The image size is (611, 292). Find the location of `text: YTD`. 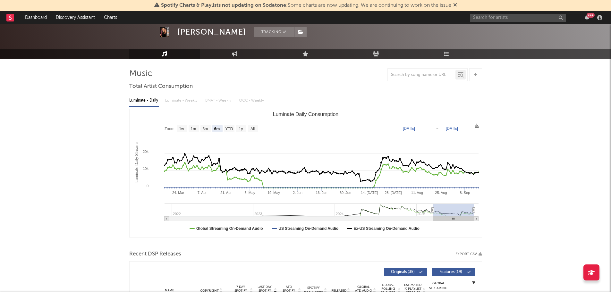

text: YTD is located at coordinates (229, 129).